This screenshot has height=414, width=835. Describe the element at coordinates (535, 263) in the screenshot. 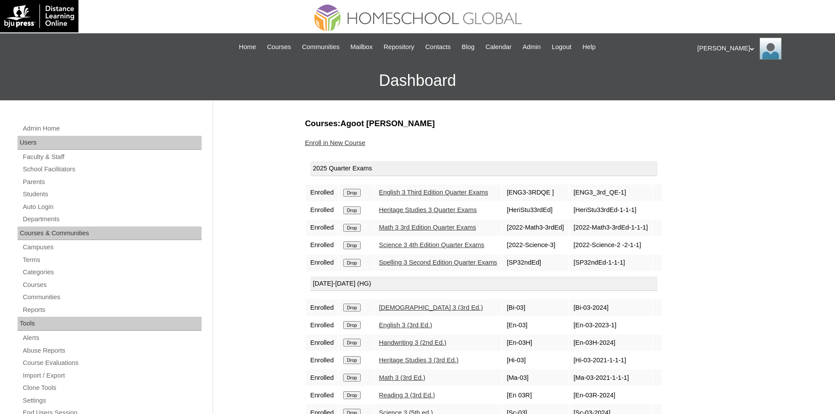

I see `td: [SP32ndEd]` at that location.